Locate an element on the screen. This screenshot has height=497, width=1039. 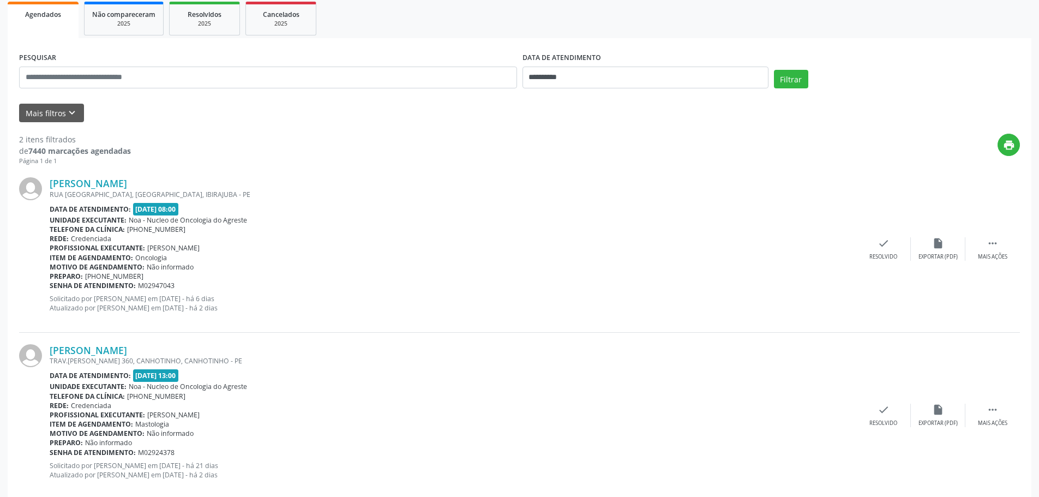
button: Mais filtroskeyboard_arrow_down is located at coordinates (51, 113).